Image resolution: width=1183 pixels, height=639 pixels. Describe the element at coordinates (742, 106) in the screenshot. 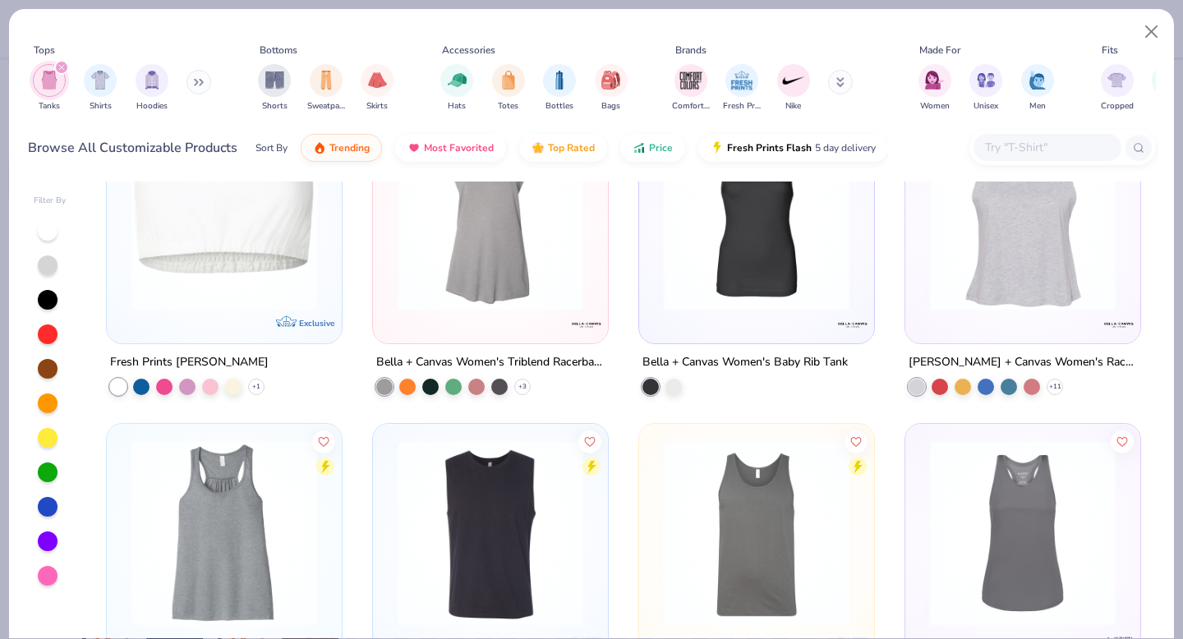

I see `span: Fresh Prints` at that location.